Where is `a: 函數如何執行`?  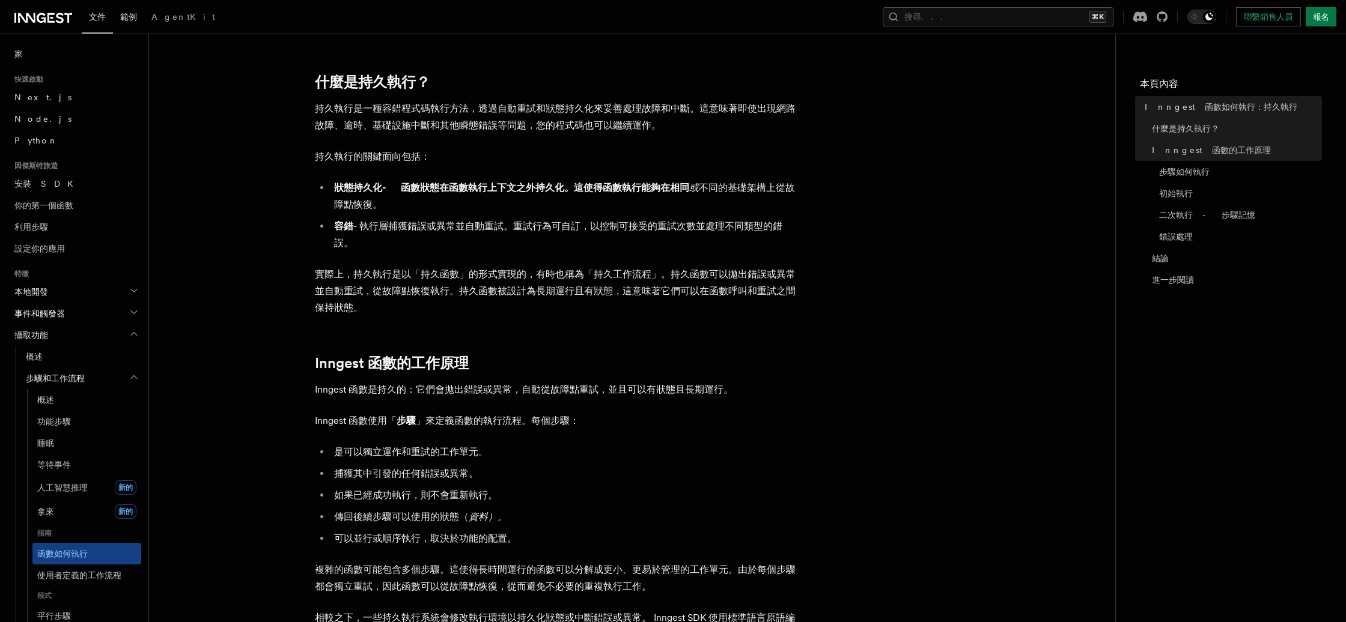 a: 函數如何執行 is located at coordinates (86, 554).